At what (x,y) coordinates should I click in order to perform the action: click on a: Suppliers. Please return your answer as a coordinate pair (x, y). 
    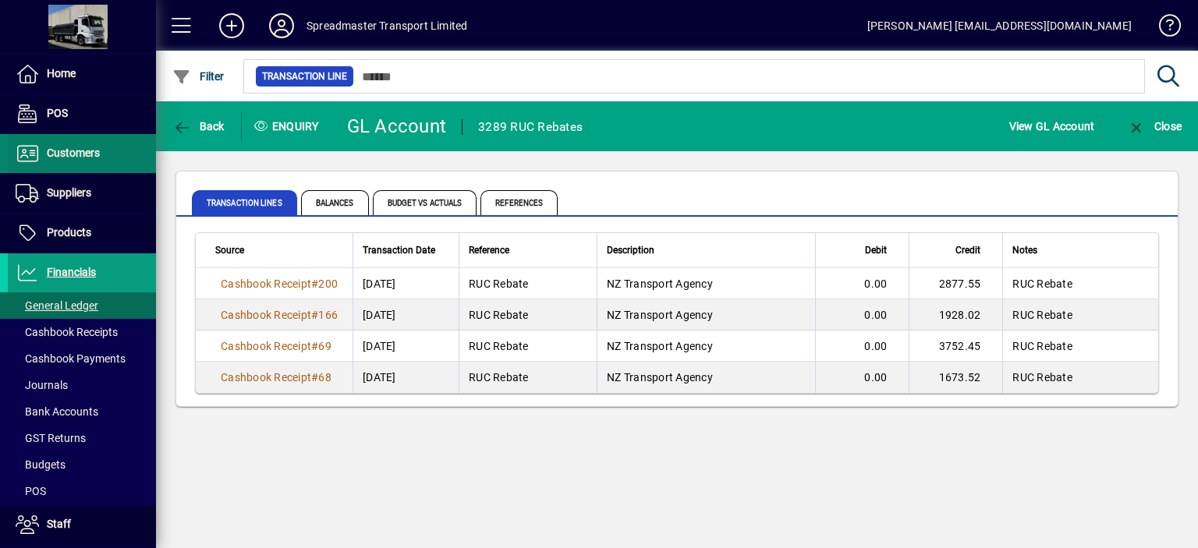
    Looking at the image, I should click on (82, 193).